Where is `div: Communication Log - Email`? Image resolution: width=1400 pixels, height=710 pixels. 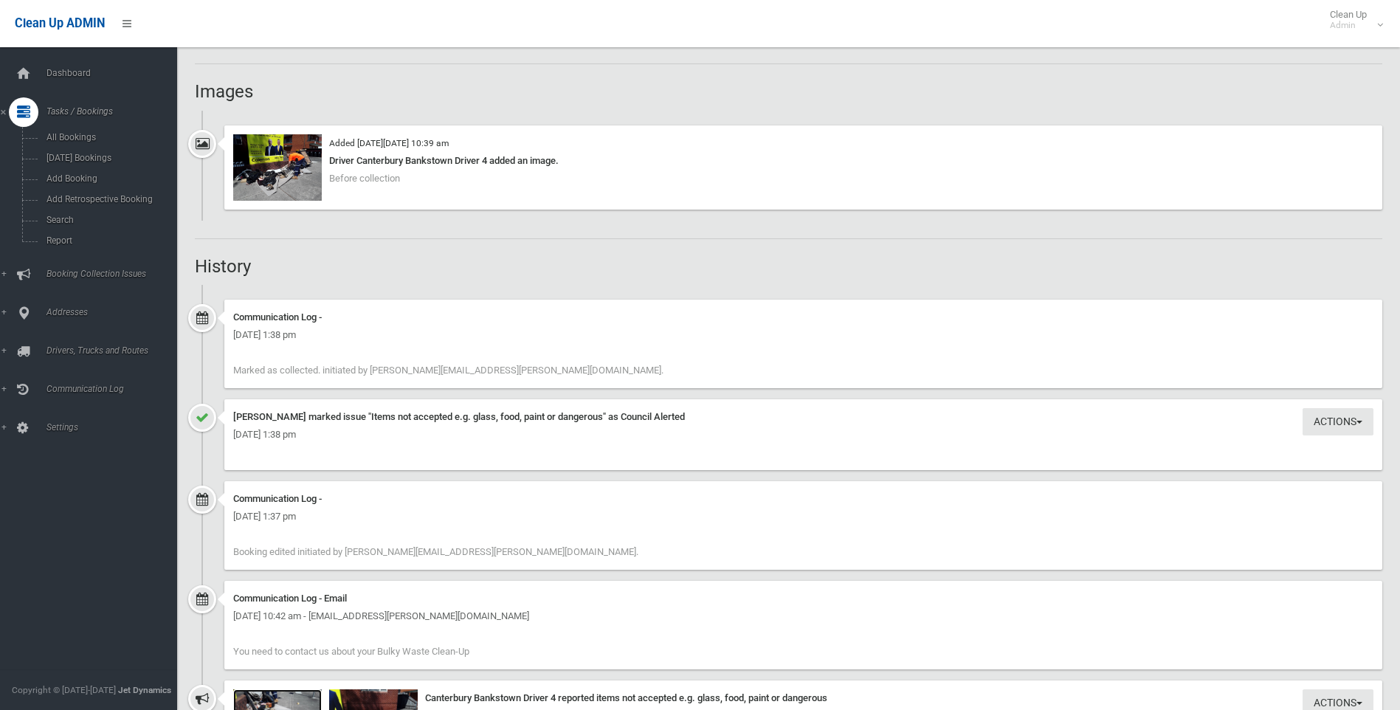 div: Communication Log - Email is located at coordinates (803, 599).